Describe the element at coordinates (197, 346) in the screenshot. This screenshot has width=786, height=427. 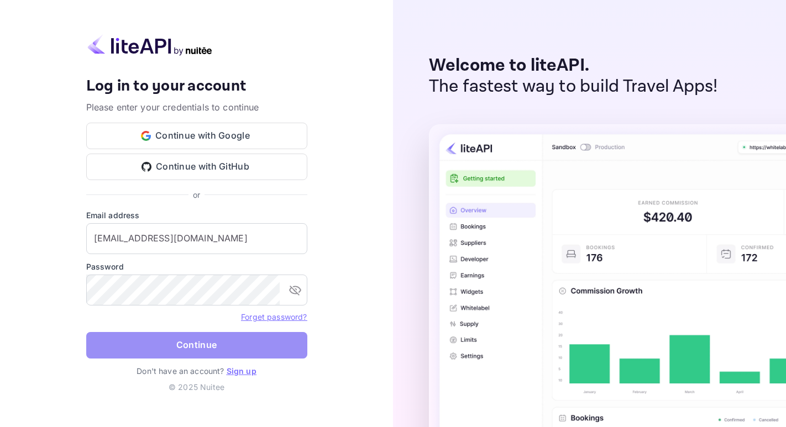
I see `button: Continue` at that location.